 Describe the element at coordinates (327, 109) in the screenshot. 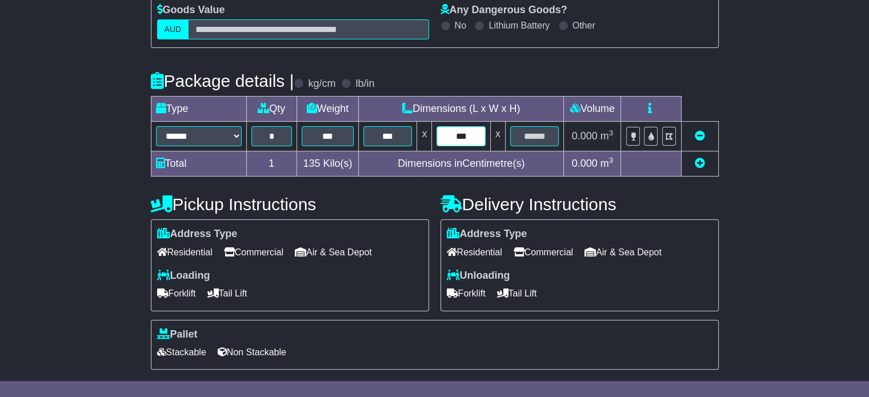

I see `td: Weight` at that location.